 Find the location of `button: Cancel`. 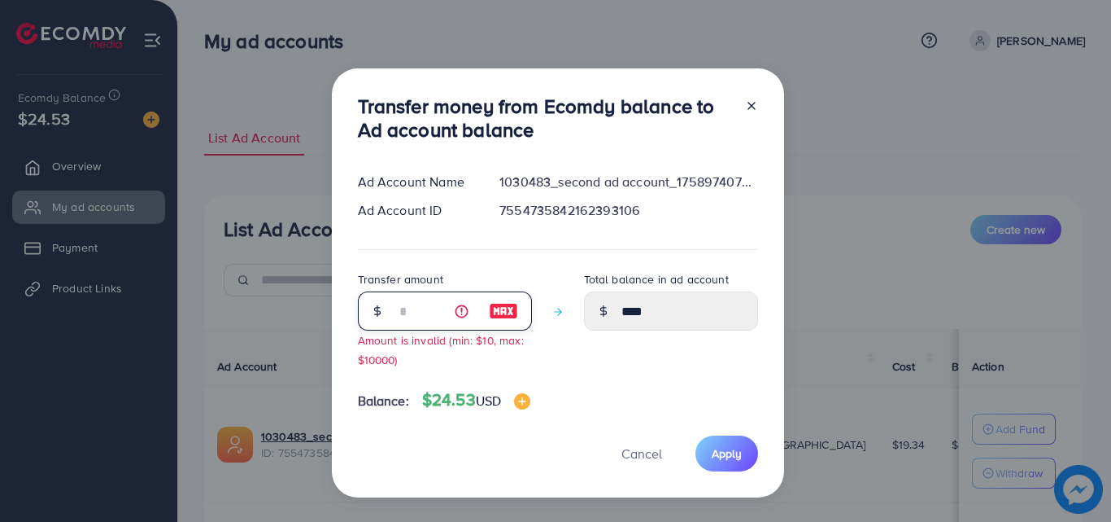

button: Cancel is located at coordinates (642, 452).